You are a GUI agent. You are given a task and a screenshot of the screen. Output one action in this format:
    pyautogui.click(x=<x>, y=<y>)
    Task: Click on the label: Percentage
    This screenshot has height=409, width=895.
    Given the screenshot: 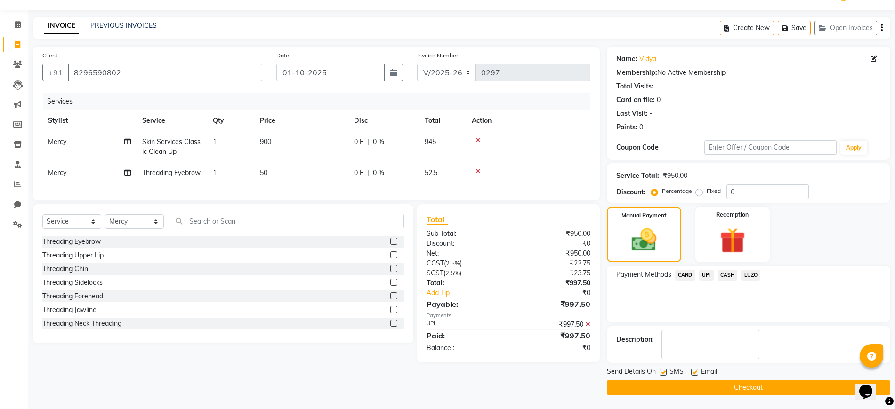 What is the action you would take?
    pyautogui.click(x=677, y=191)
    